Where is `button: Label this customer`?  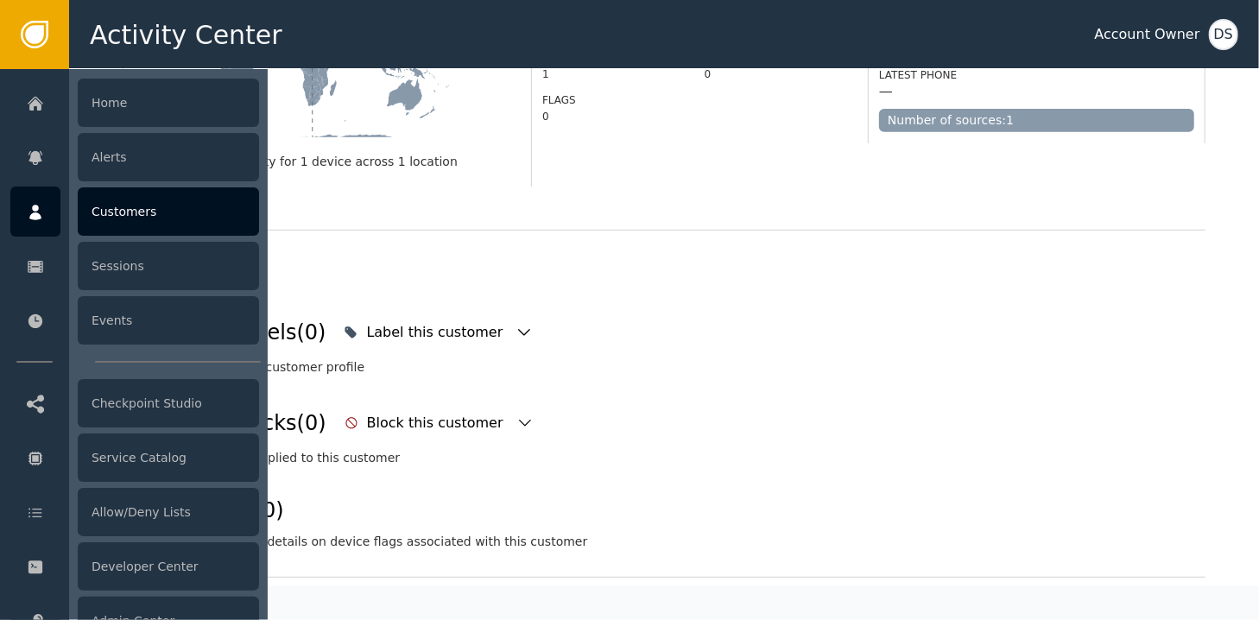
button: Label this customer is located at coordinates (438, 332).